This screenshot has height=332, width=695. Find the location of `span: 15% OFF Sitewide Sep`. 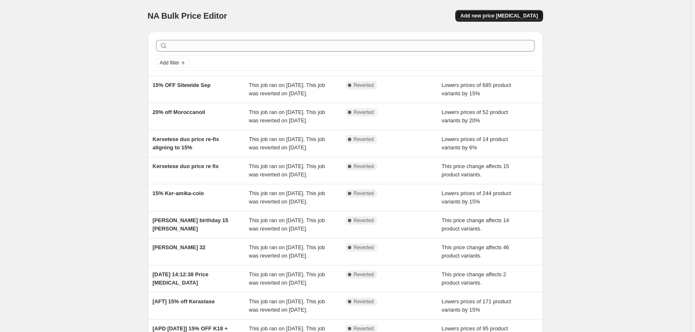

span: 15% OFF Sitewide Sep is located at coordinates (181, 85).